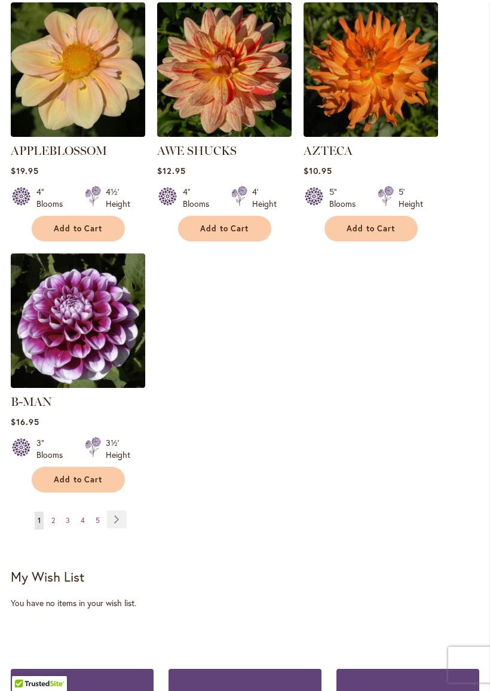 The height and width of the screenshot is (691, 490). What do you see at coordinates (264, 198) in the screenshot?
I see `div: 4' Height` at bounding box center [264, 198].